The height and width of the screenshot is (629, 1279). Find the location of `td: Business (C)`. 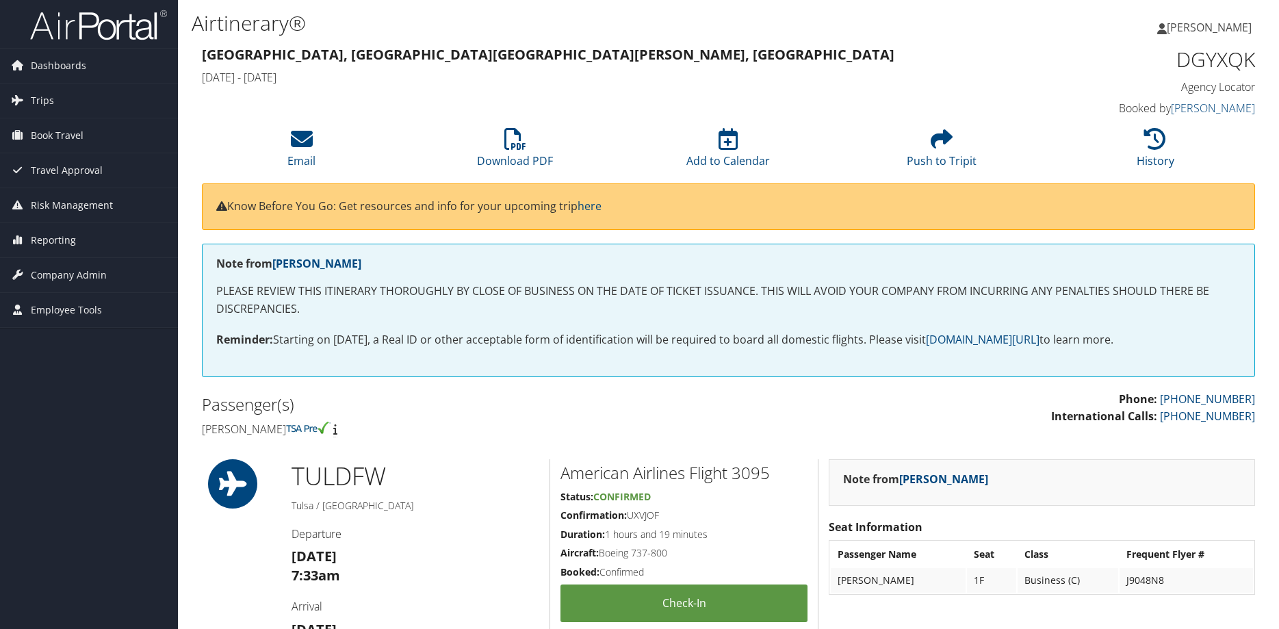

td: Business (C) is located at coordinates (1067, 580).